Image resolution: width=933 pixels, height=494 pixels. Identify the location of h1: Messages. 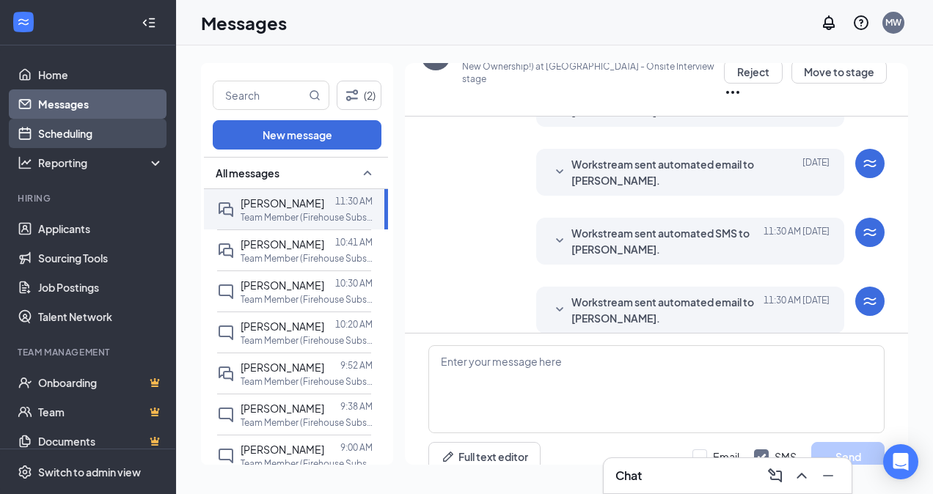
(243, 23).